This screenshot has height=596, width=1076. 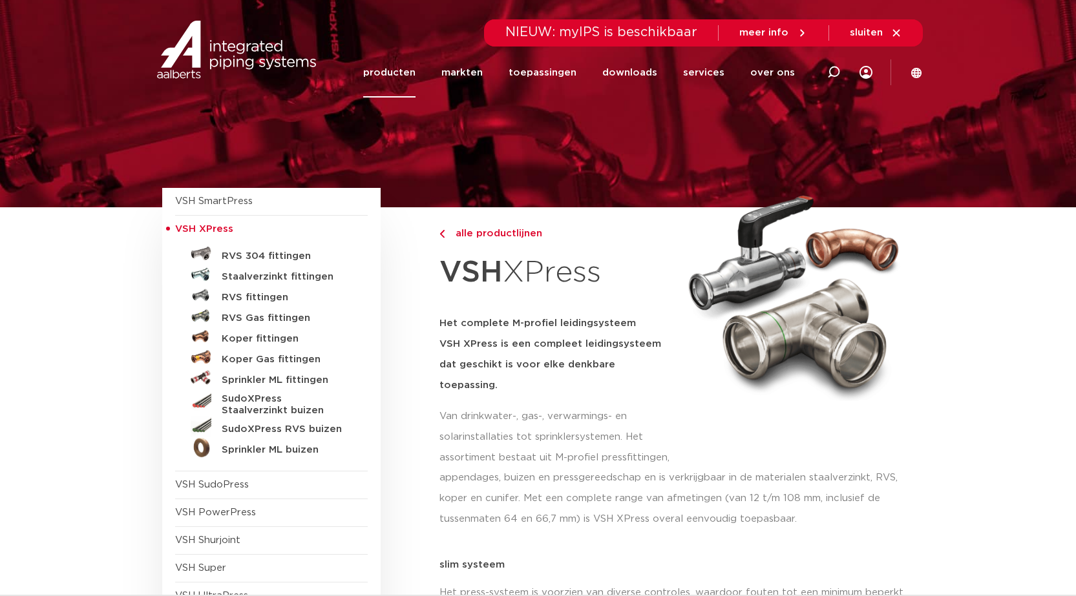 What do you see at coordinates (212, 485) in the screenshot?
I see `a: VSH SudoPress` at bounding box center [212, 485].